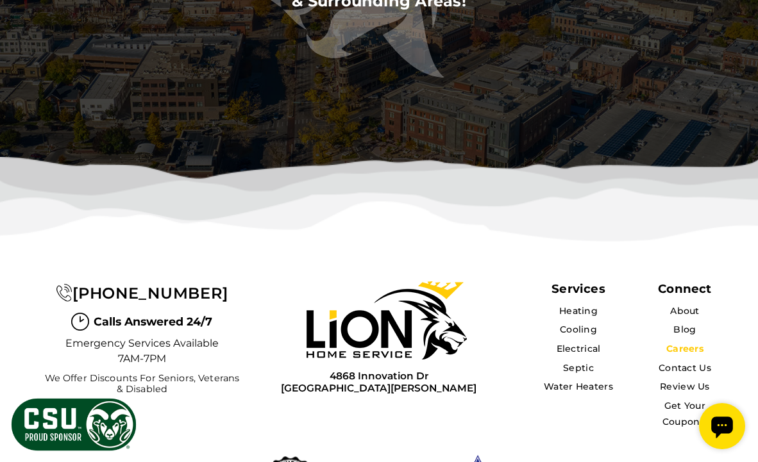 This screenshot has width=758, height=462. I want to click on span: Calls Answered 24/7, so click(153, 322).